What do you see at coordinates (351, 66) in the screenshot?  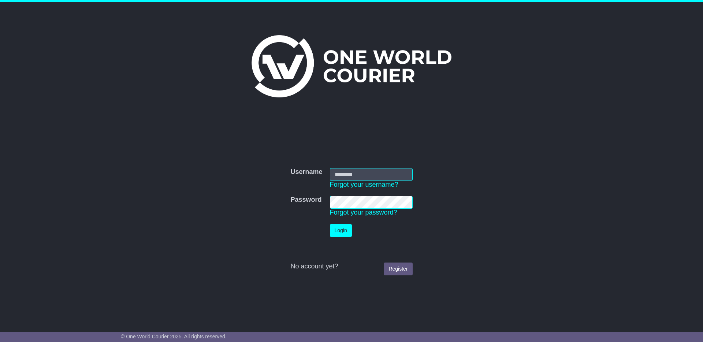 I see `img: One World` at bounding box center [351, 66].